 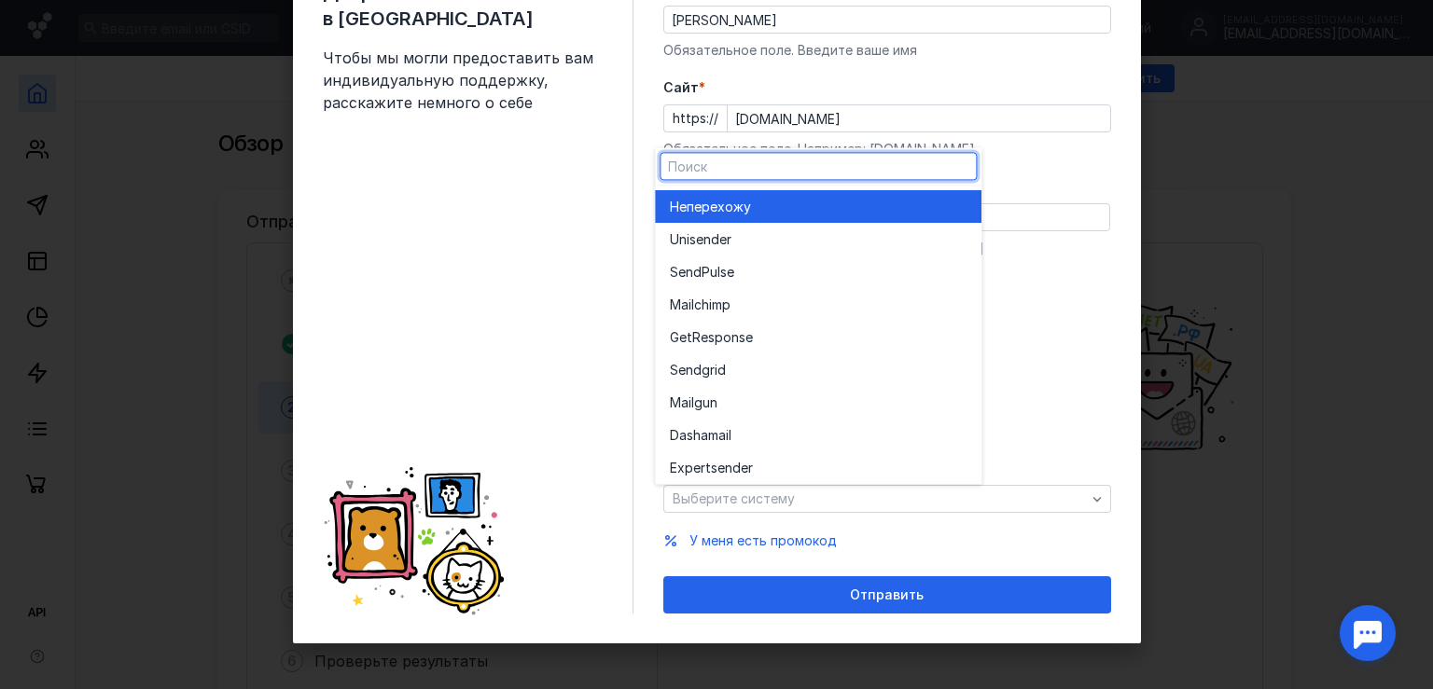 What do you see at coordinates (699, 436) in the screenshot?
I see `span: Dashamai` at bounding box center [699, 436].